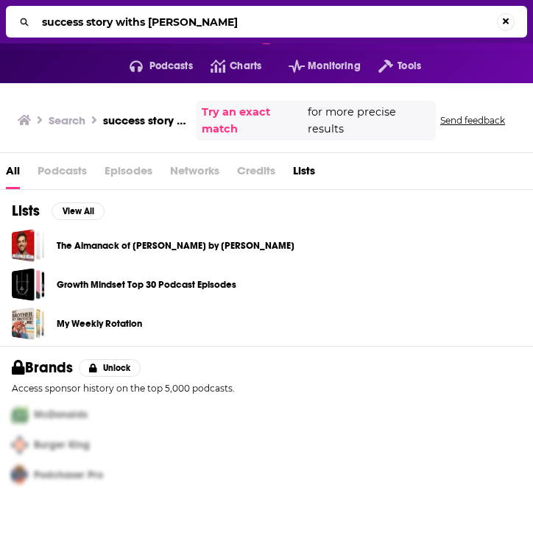  What do you see at coordinates (68, 474) in the screenshot?
I see `span: Podchaser Pro` at bounding box center [68, 474].